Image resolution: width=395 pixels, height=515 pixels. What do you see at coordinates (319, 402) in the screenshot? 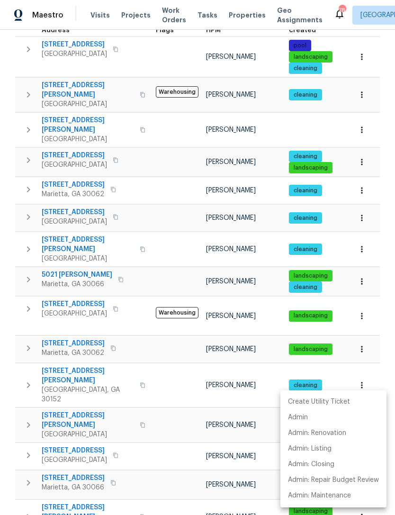
I see `p: Create Utility Ticket` at bounding box center [319, 402].